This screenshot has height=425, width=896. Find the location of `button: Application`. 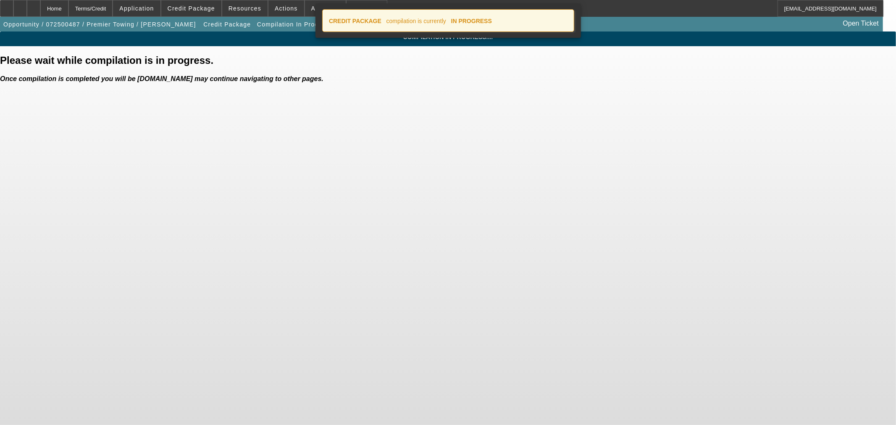

button: Application is located at coordinates (137, 8).